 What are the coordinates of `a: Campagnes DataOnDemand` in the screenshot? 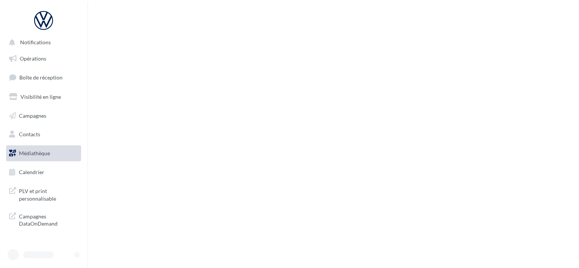 It's located at (44, 219).